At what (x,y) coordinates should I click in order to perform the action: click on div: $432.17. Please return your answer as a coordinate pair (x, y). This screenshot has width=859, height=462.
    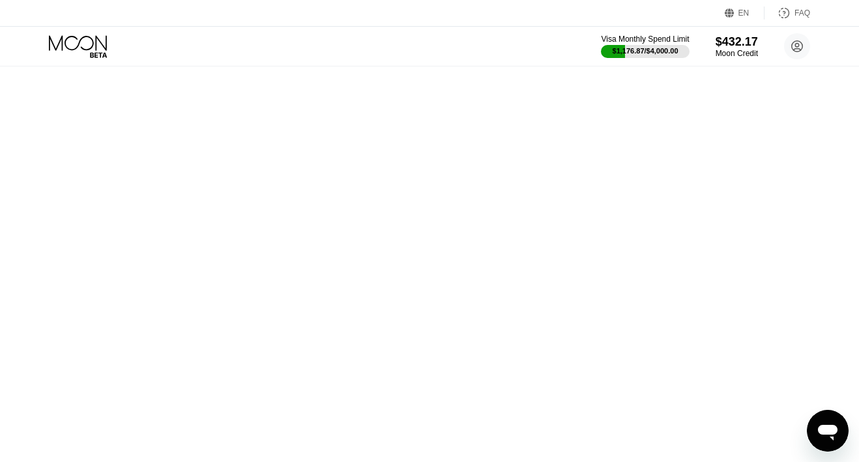
    Looking at the image, I should click on (737, 42).